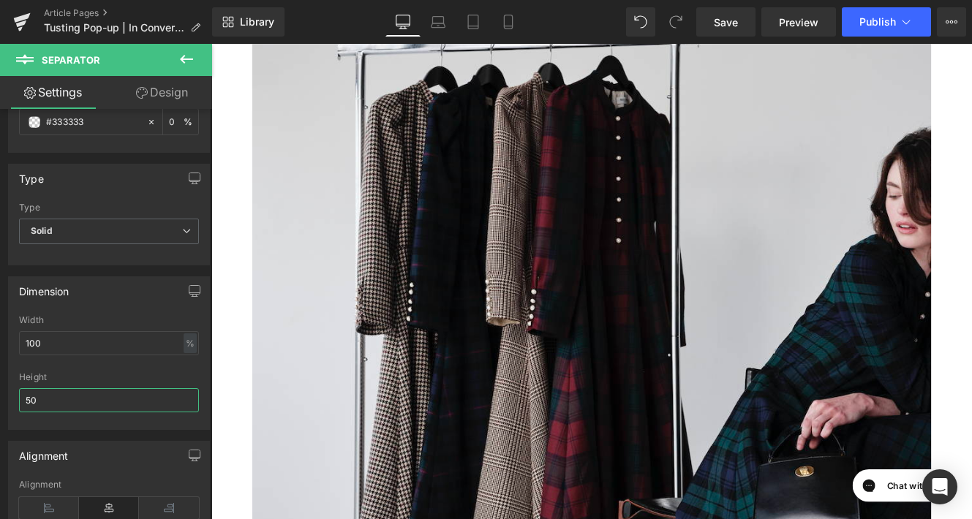 The width and height of the screenshot is (972, 519). Describe the element at coordinates (67, 24) in the screenshot. I see `button: Gorgias live chat` at that location.